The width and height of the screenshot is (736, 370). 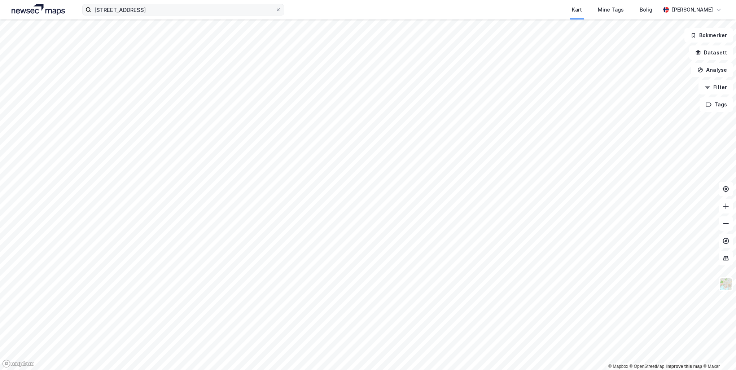 I want to click on button: Datasett, so click(x=711, y=53).